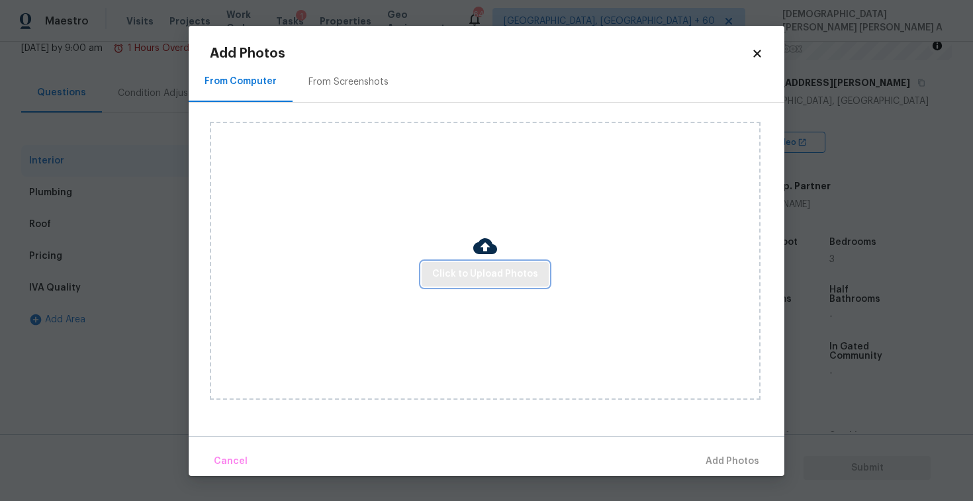  I want to click on button: Click to Upload Photos, so click(485, 274).